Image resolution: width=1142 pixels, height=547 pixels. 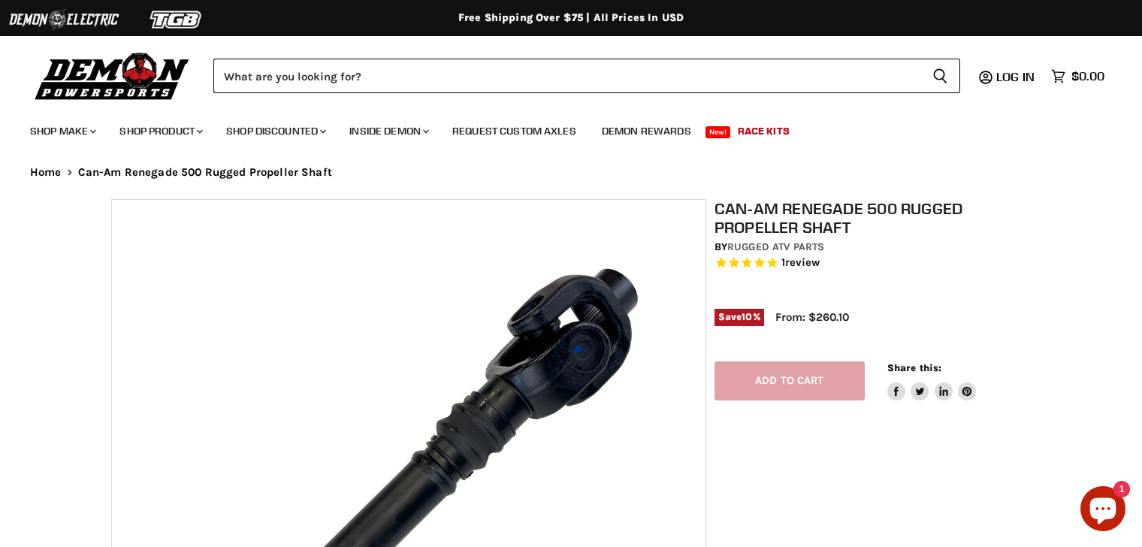 What do you see at coordinates (514, 131) in the screenshot?
I see `a: Request Custom Axles` at bounding box center [514, 131].